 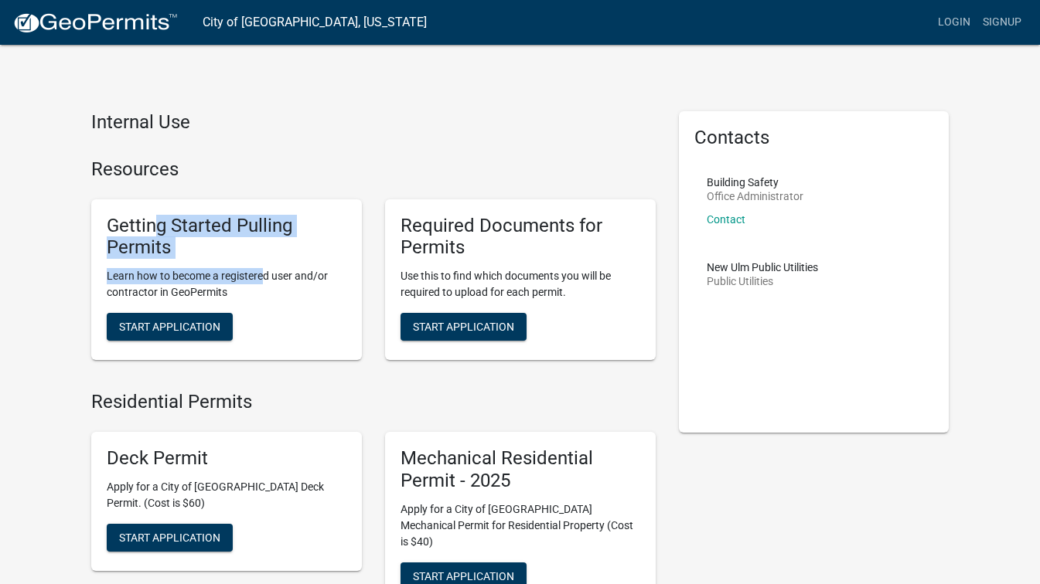 What do you see at coordinates (520, 237) in the screenshot?
I see `h5: Required Documents for Permits` at bounding box center [520, 237].